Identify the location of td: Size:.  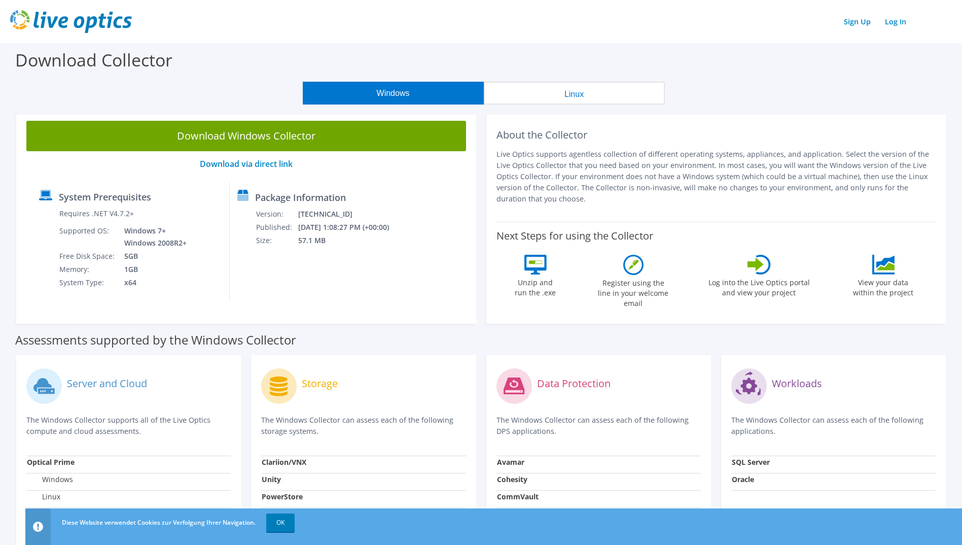
(276, 240).